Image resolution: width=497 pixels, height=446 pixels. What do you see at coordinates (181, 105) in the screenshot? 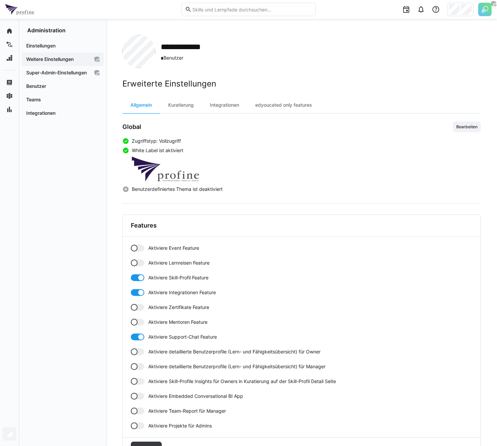
I see `div: Kuratierung` at bounding box center [181, 105].